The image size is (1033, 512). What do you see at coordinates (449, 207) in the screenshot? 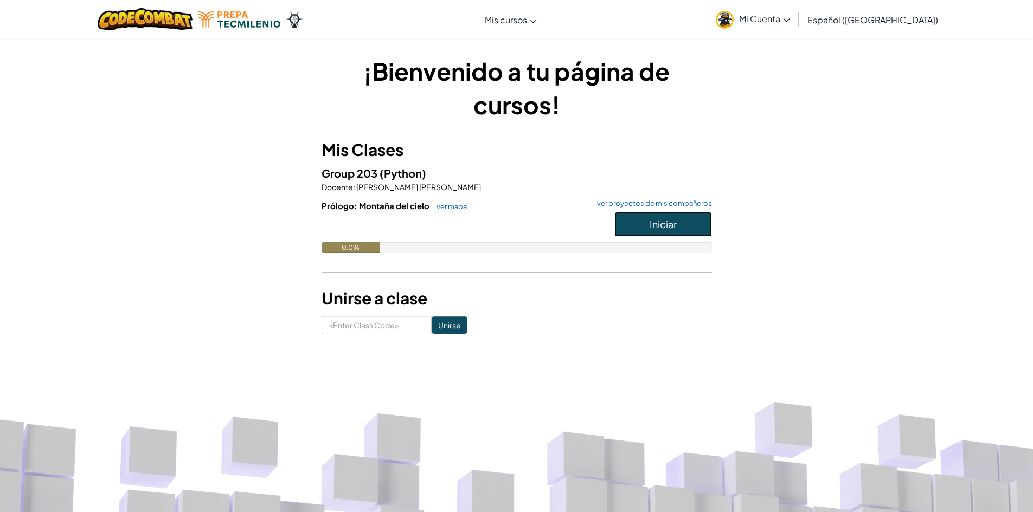
I see `a: ver mapa` at bounding box center [449, 207].